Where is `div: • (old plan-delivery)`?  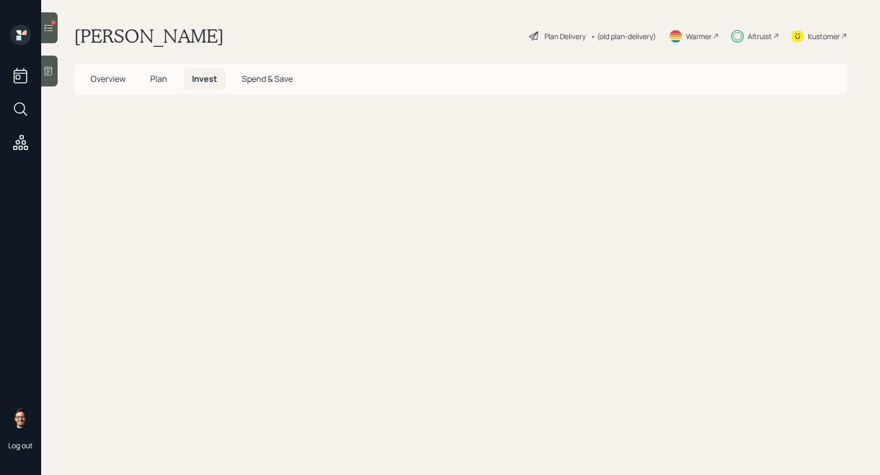
div: • (old plan-delivery) is located at coordinates (623, 36).